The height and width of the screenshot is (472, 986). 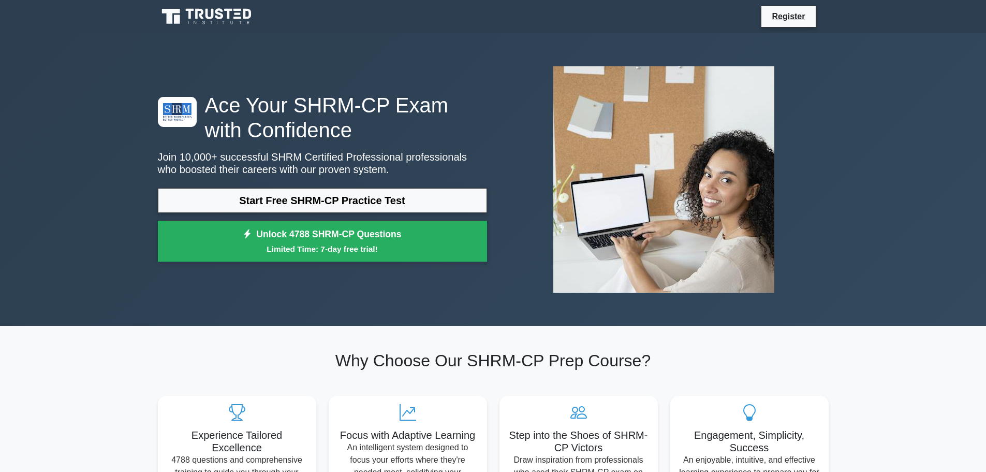 What do you see at coordinates (493, 360) in the screenshot?
I see `h2: Why Choose Our SHRM-CP Prep Course?` at bounding box center [493, 360].